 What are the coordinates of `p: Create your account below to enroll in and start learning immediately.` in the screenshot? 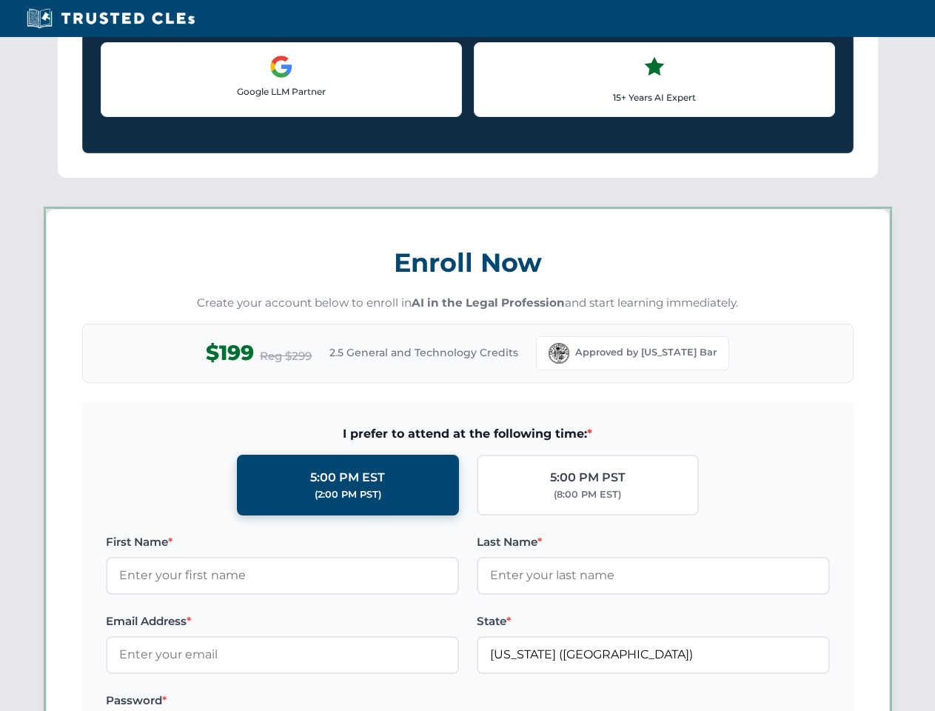 It's located at (468, 303).